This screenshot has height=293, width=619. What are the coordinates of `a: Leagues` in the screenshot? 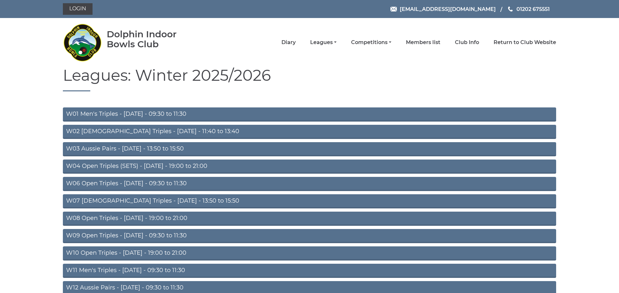 It's located at (323, 43).